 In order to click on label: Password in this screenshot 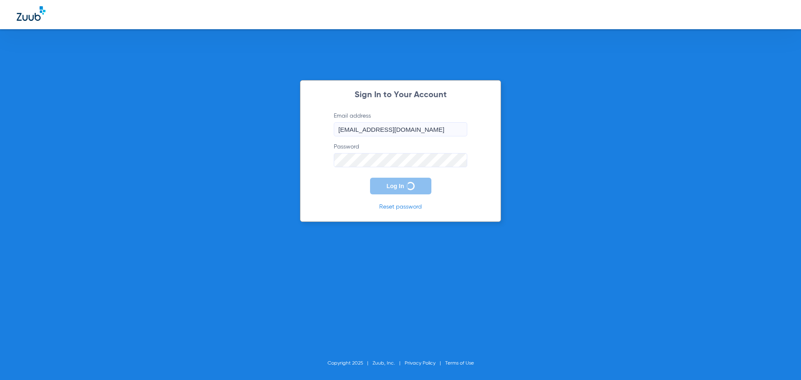, I will do `click(400, 155)`.